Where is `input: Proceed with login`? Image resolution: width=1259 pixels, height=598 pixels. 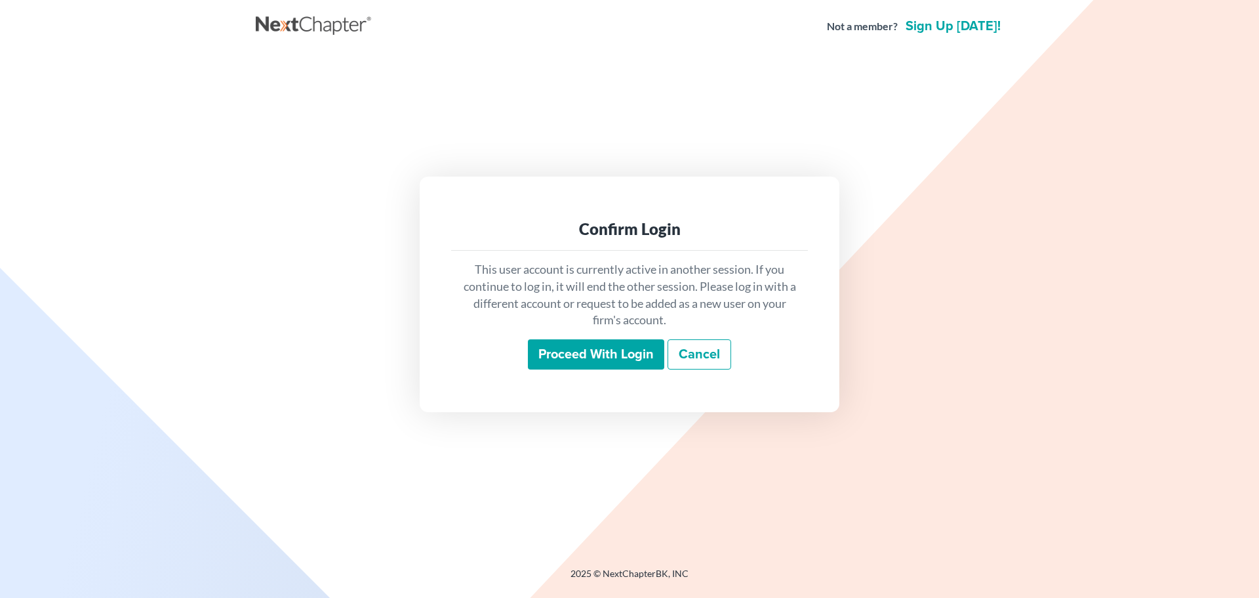 input: Proceed with login is located at coordinates (596, 354).